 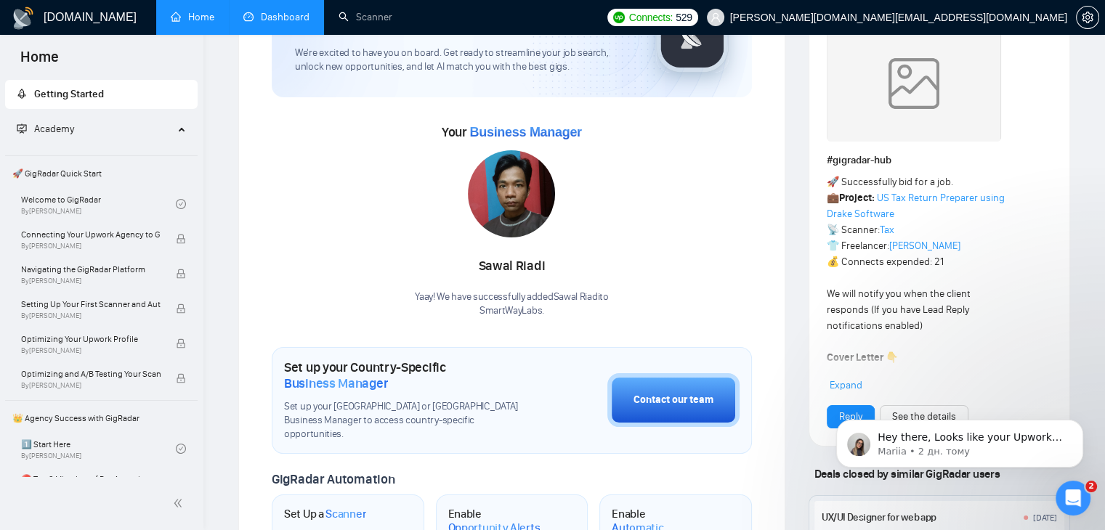 I want to click on a: Tax, so click(x=887, y=230).